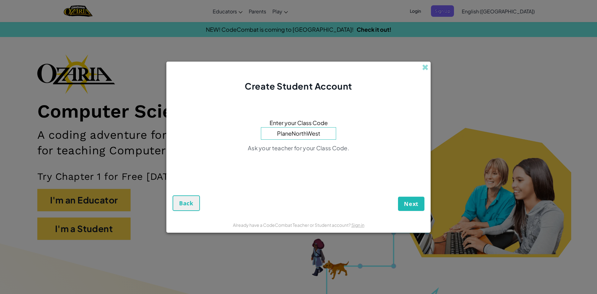  I want to click on span: Back, so click(186, 203).